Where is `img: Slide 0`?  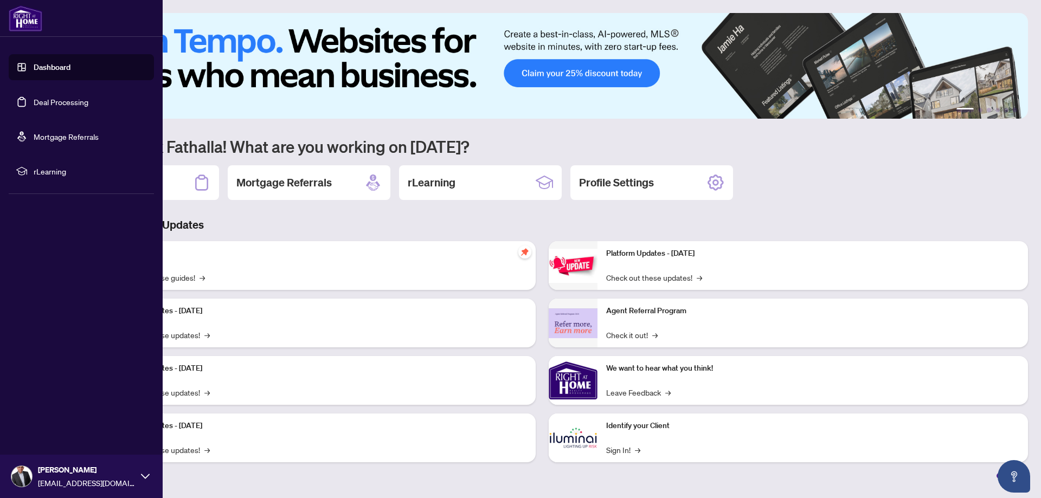
img: Slide 0 is located at coordinates (542, 66).